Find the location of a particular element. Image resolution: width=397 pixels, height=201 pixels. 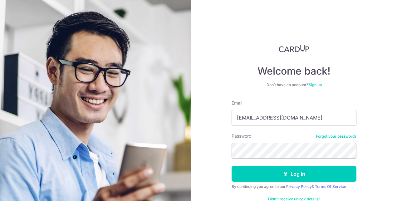

div: Don’t have an account? is located at coordinates (294, 85).